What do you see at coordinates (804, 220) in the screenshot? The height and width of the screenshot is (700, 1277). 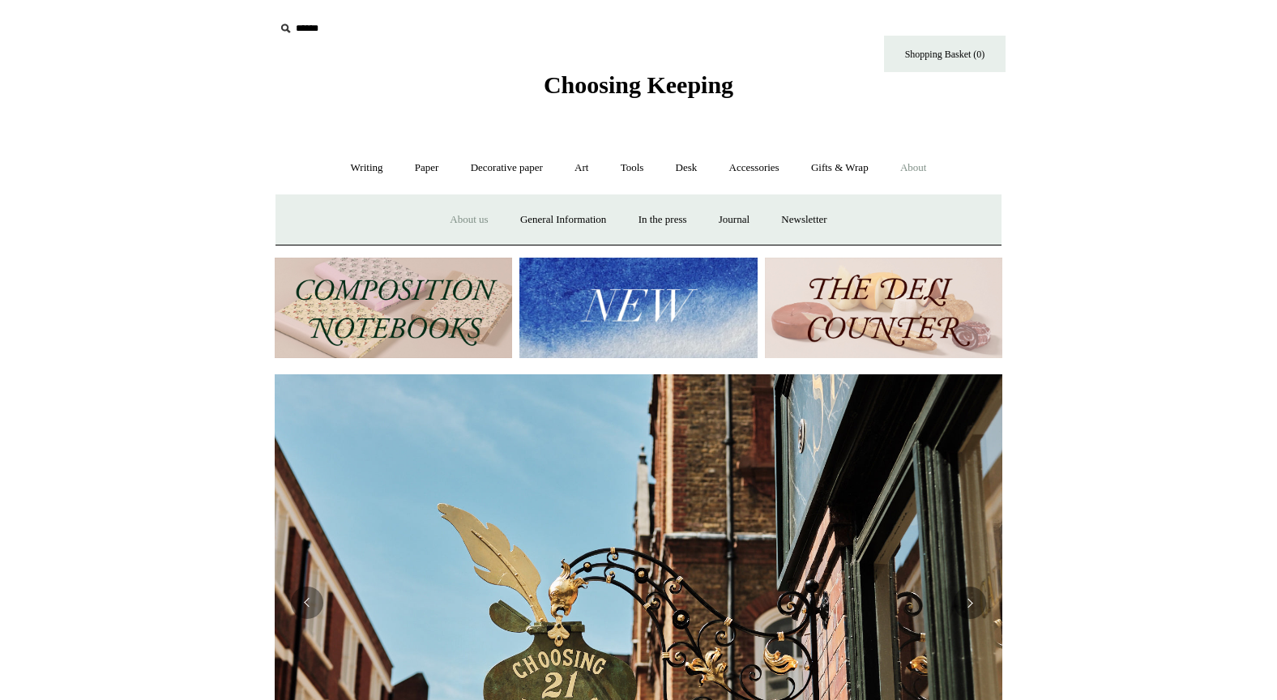 I see `a: Newsletter` at bounding box center [804, 220].